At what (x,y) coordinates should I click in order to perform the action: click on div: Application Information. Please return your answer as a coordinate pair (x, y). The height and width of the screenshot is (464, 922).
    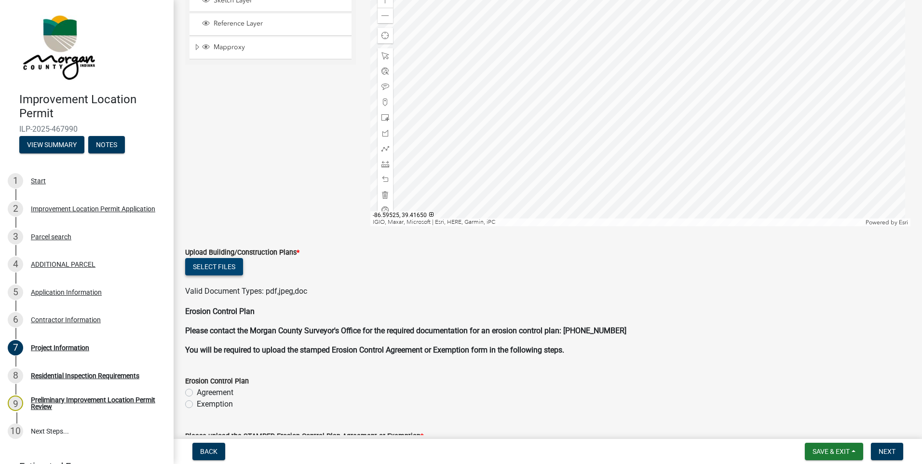
    Looking at the image, I should click on (66, 292).